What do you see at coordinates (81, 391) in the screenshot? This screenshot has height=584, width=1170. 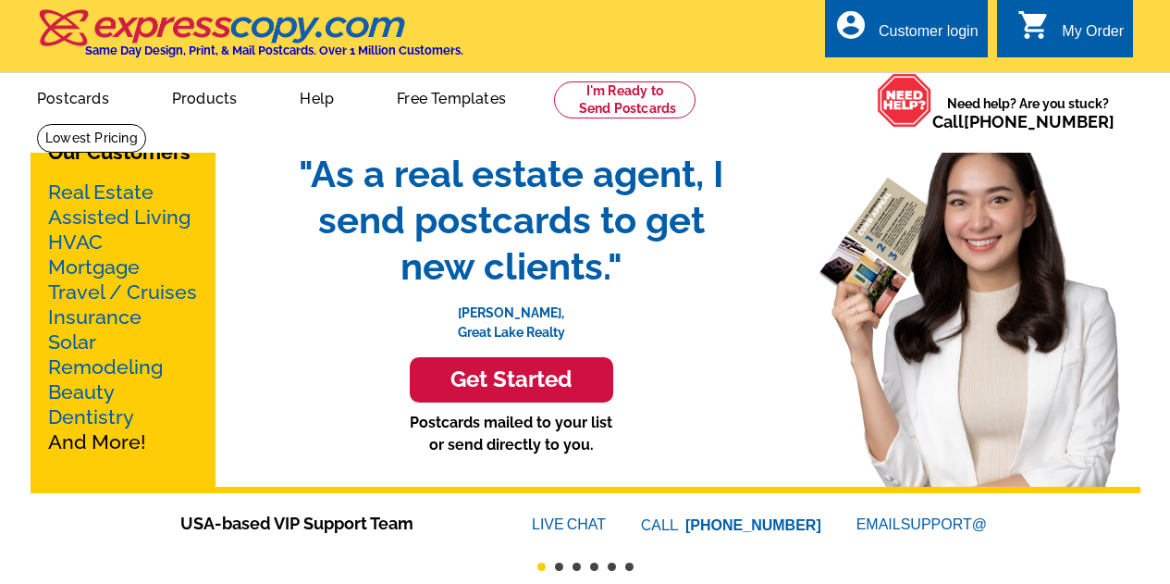 I see `a: Beauty` at bounding box center [81, 391].